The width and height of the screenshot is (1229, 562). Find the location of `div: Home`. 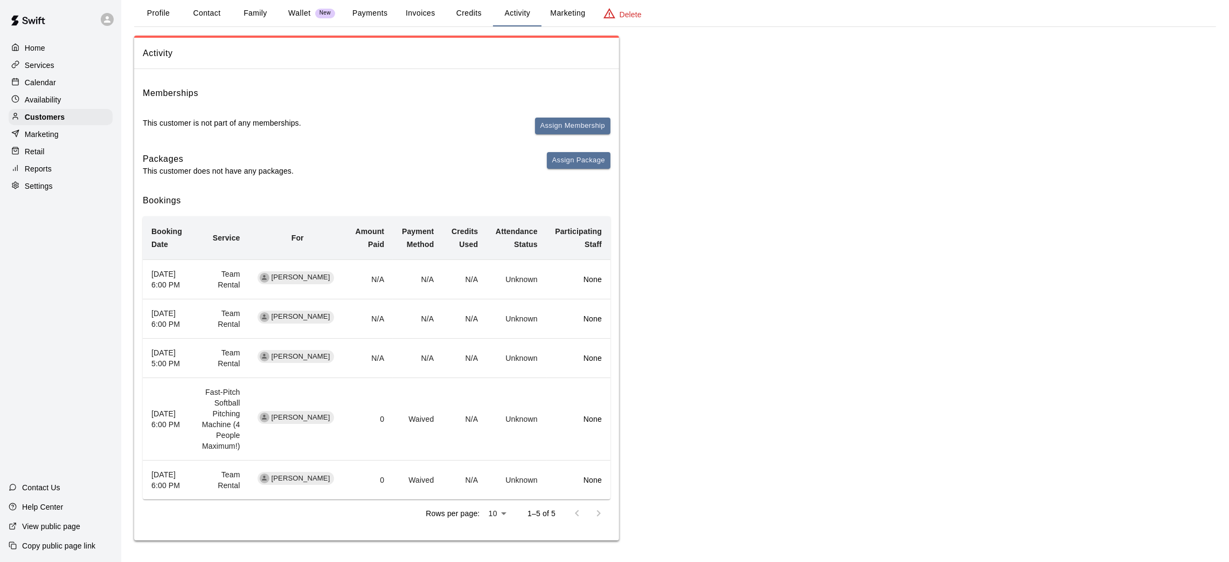

div: Home is located at coordinates (60, 48).